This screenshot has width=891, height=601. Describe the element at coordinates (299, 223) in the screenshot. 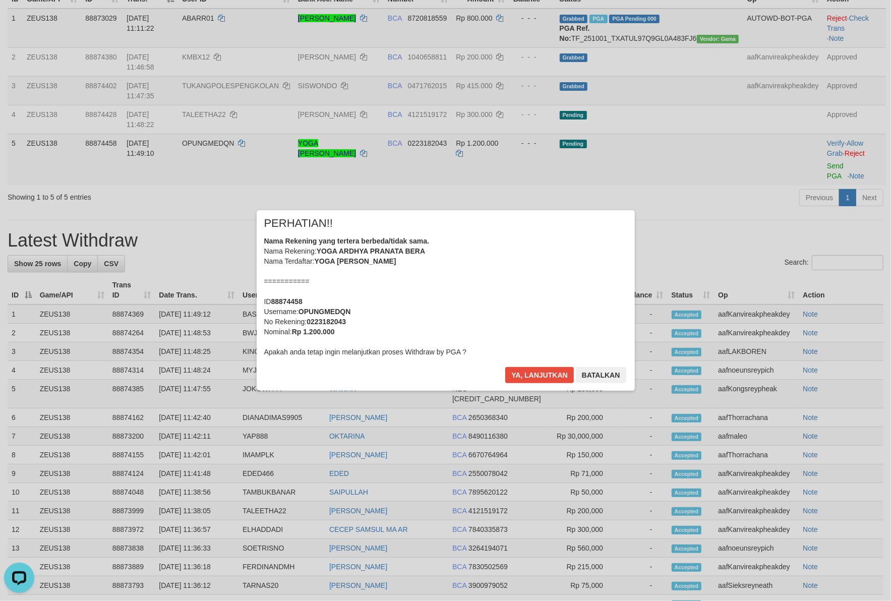

I see `span: PERHATIAN!!` at that location.